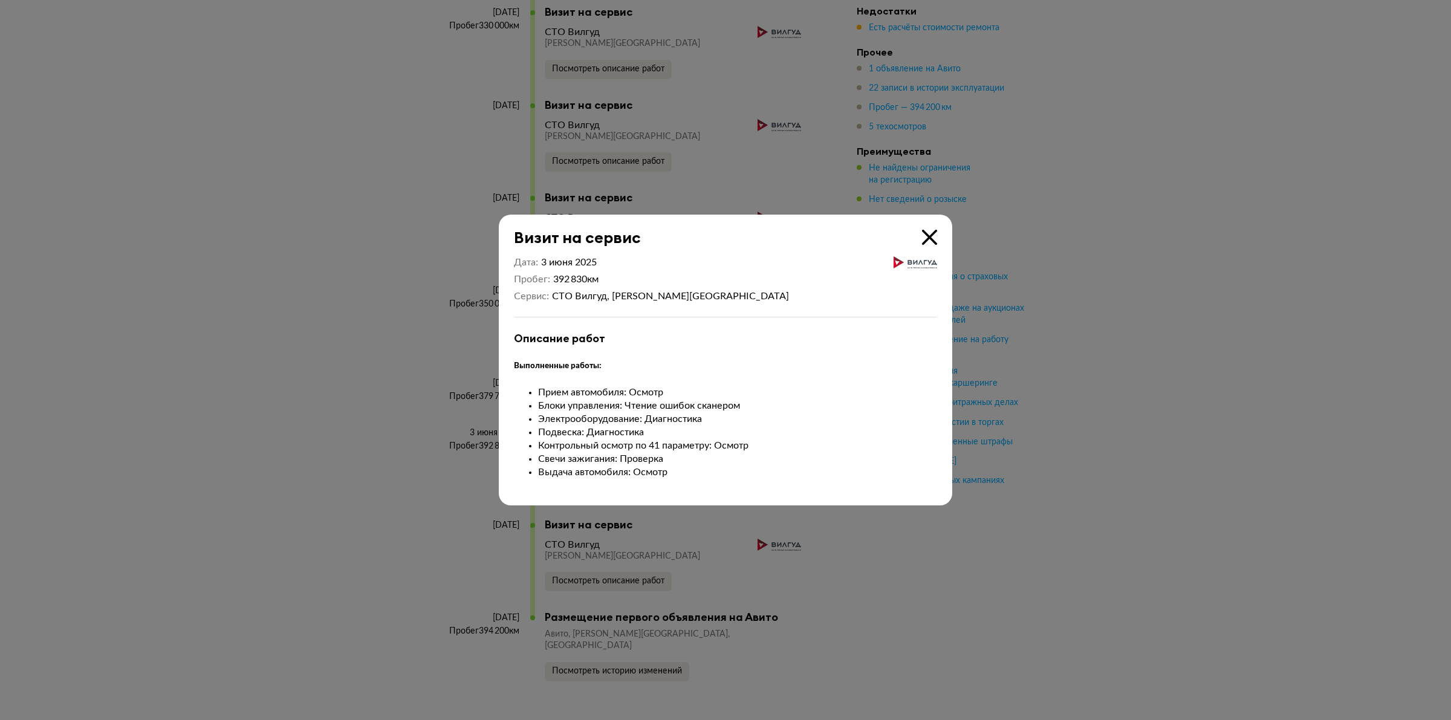 Image resolution: width=1451 pixels, height=720 pixels. I want to click on li: Прием автомобиля: Осмотр, so click(738, 392).